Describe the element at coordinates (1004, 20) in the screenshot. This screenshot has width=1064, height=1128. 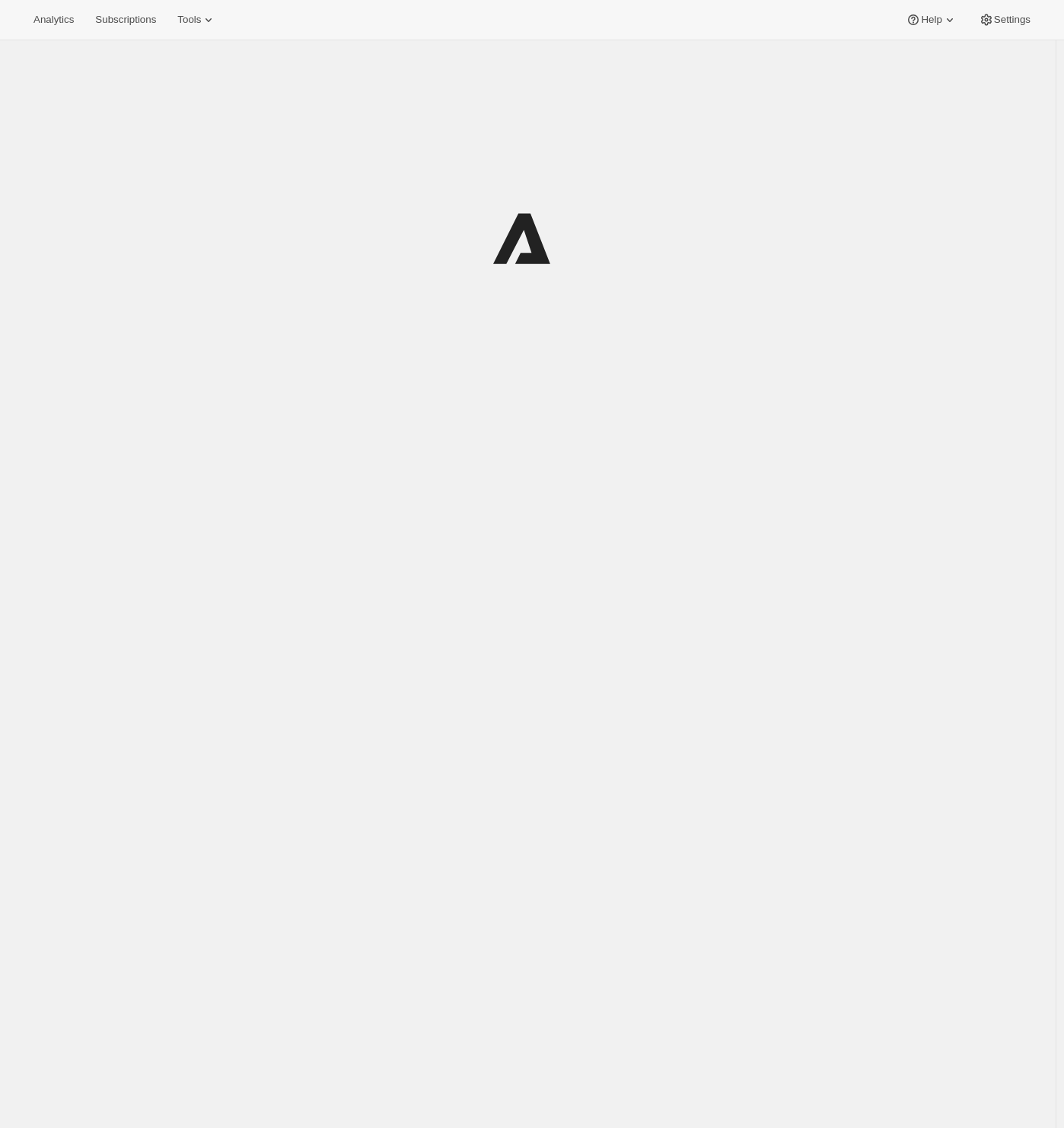
I see `button: Settings` at that location.